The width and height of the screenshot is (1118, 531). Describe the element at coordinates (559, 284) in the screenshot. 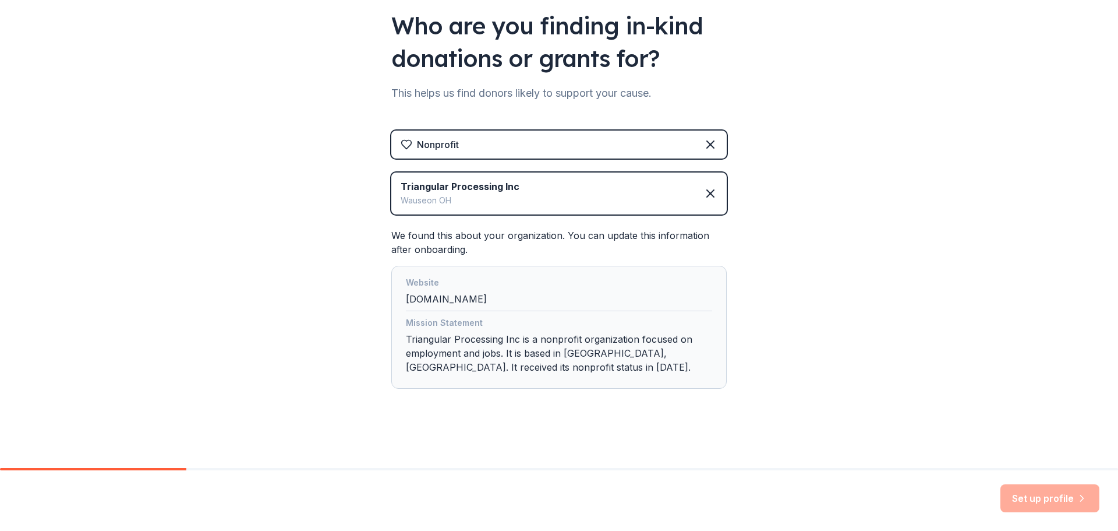

I see `div: Website` at that location.